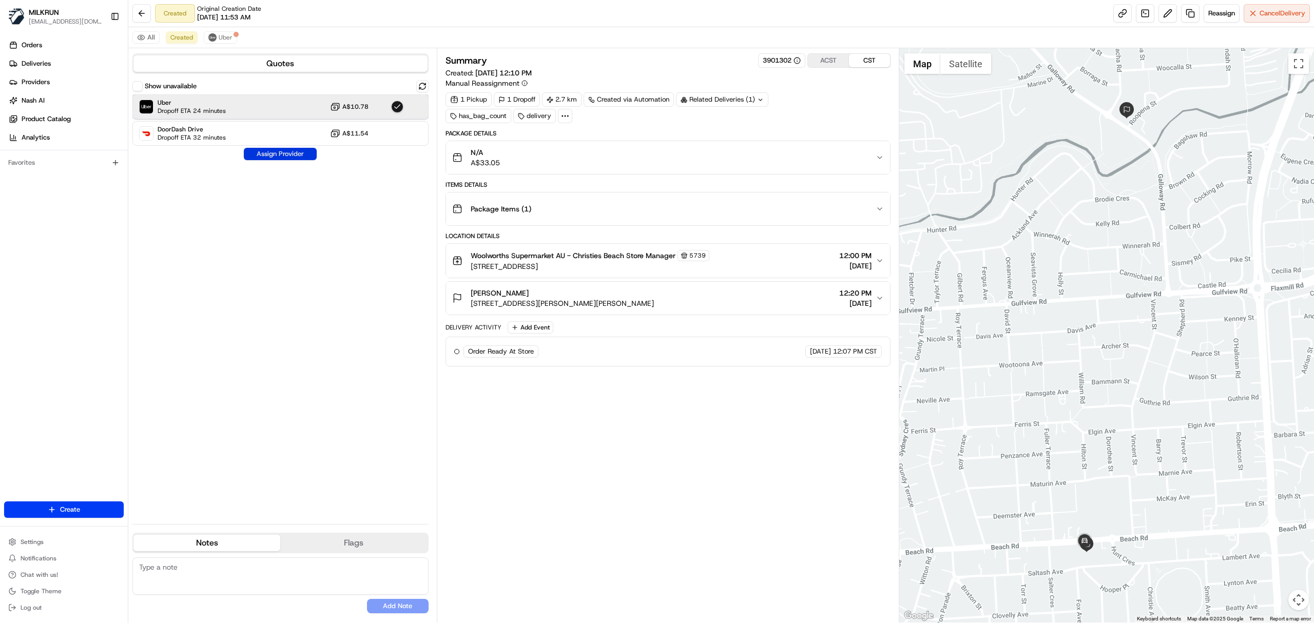 The height and width of the screenshot is (623, 1314). I want to click on span: A$33.05, so click(485, 163).